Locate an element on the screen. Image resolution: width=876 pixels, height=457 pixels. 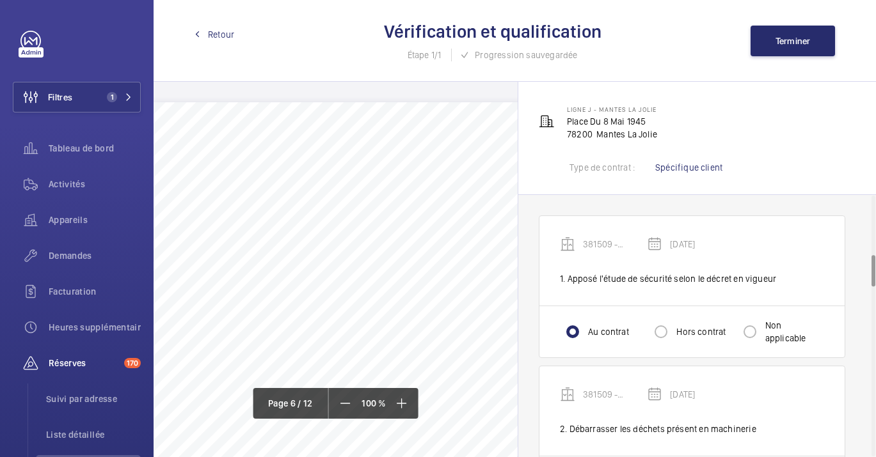
label: Au contrat is located at coordinates (607, 332).